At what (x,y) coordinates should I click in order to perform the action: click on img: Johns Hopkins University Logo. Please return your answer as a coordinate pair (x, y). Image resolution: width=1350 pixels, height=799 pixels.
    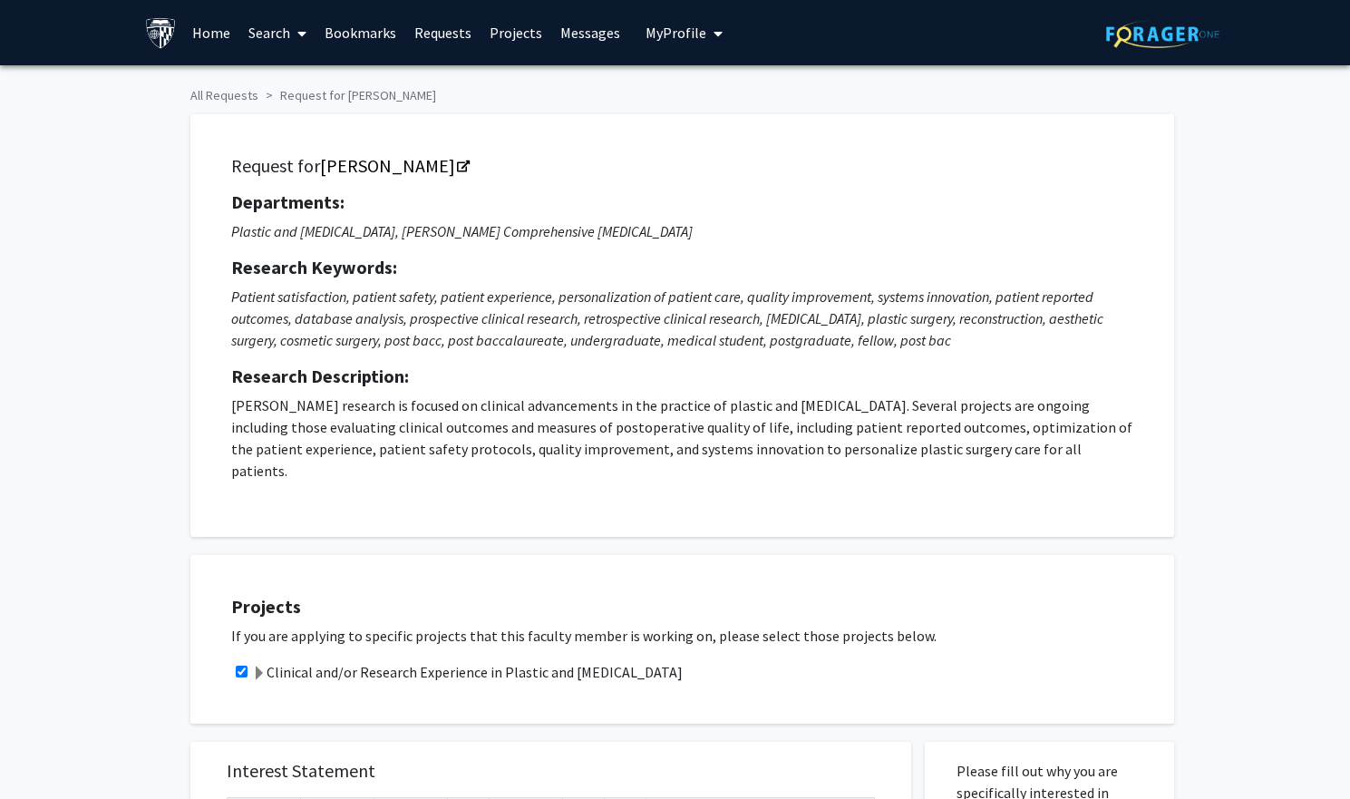
    Looking at the image, I should click on (160, 33).